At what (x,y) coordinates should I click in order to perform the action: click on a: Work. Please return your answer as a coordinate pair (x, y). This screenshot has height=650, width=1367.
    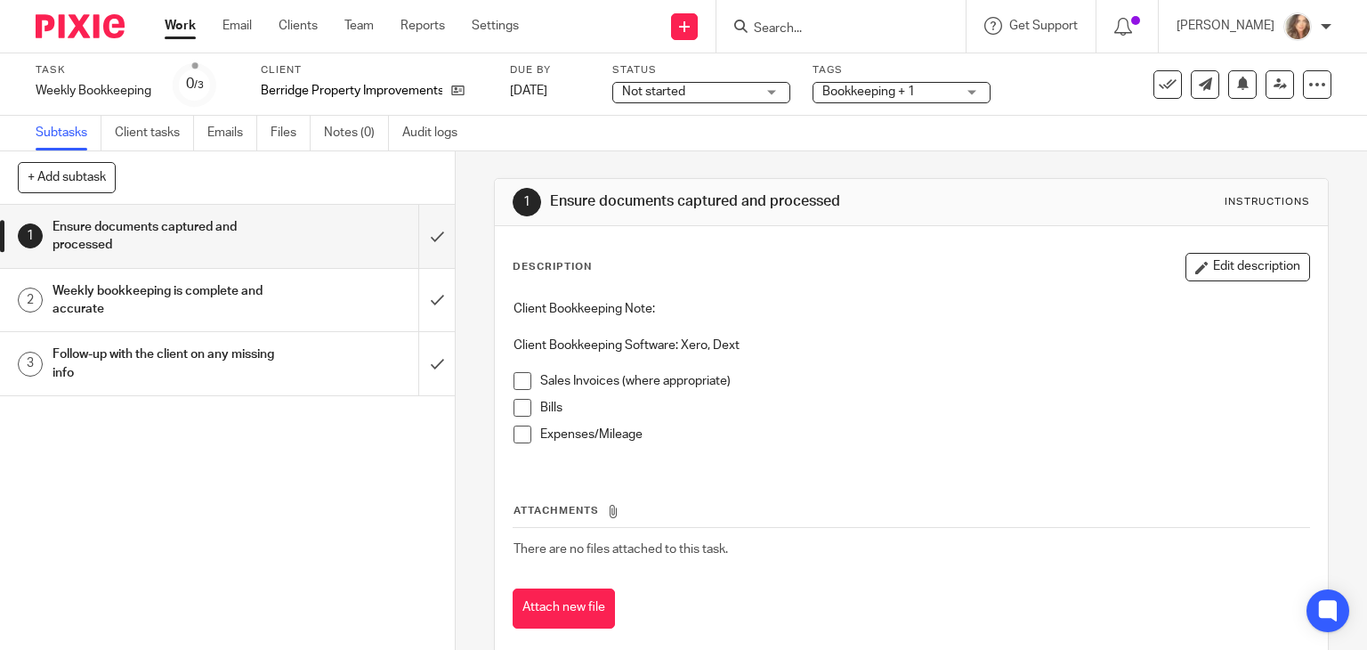
    Looking at the image, I should click on (180, 26).